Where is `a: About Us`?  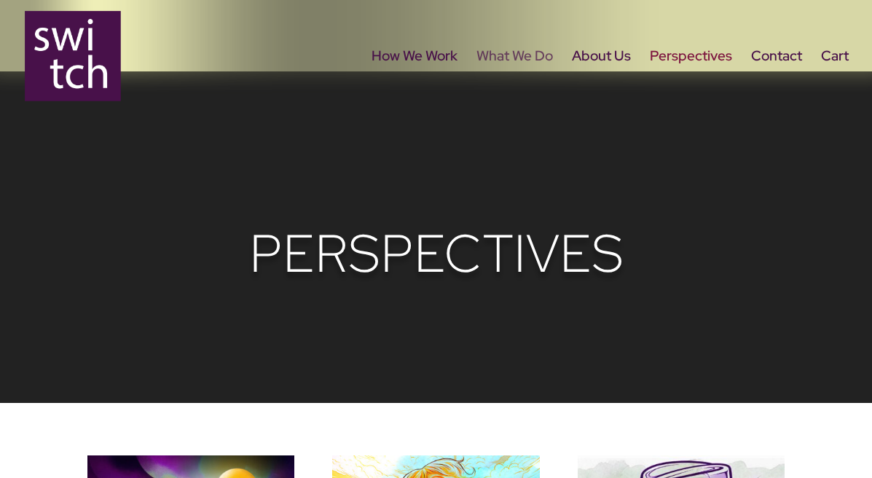 a: About Us is located at coordinates (601, 82).